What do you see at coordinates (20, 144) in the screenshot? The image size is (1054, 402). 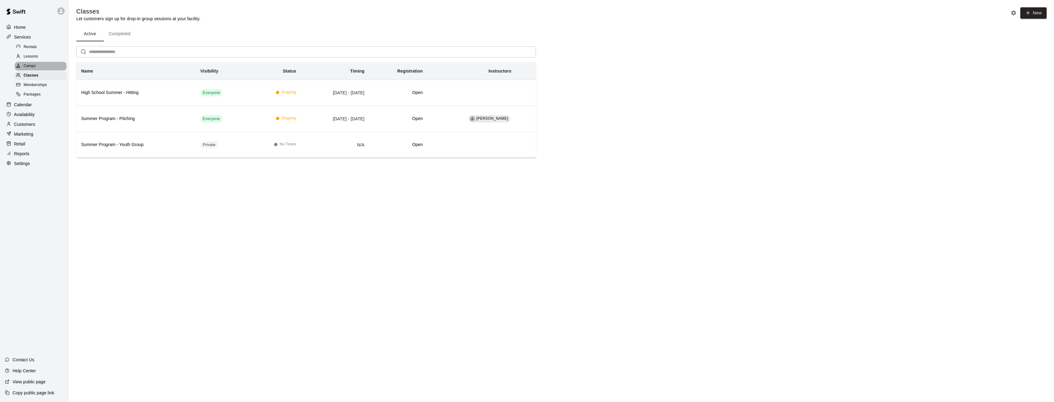 I see `p: Retail` at bounding box center [20, 144].